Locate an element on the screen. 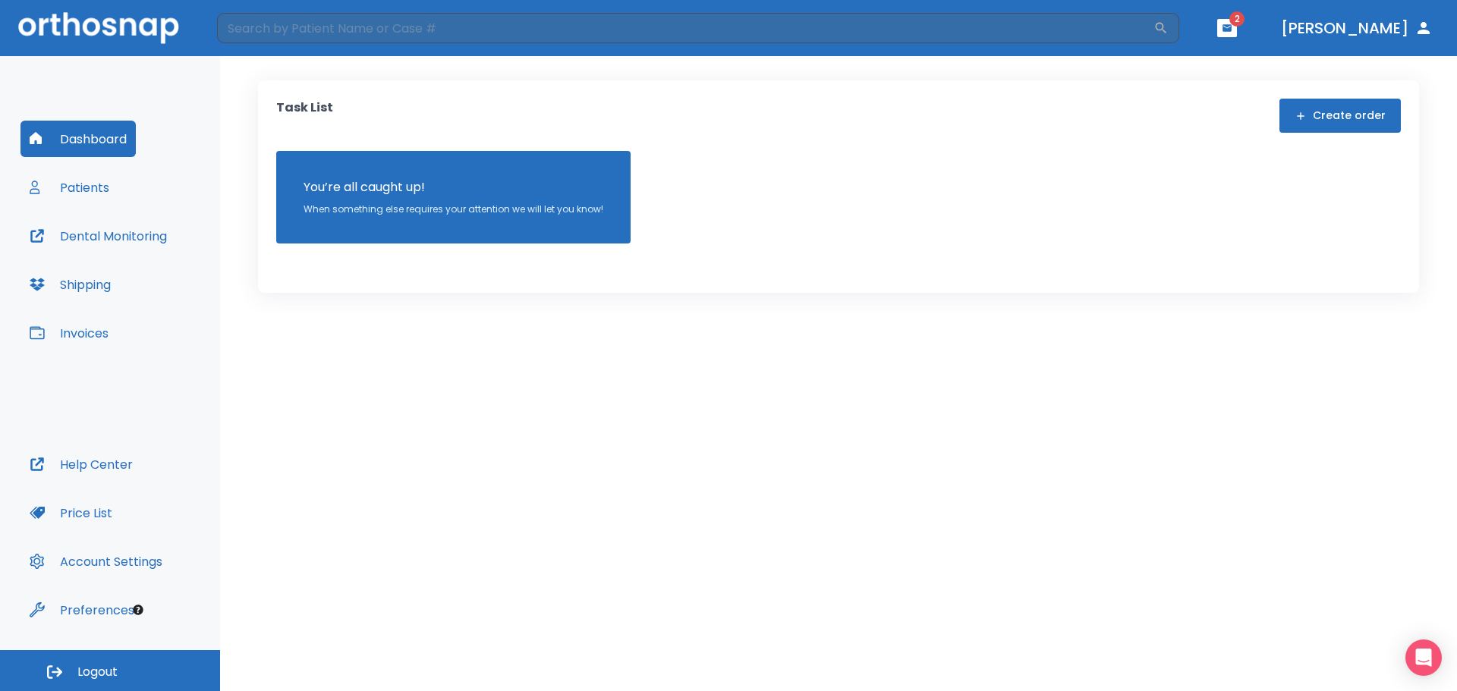  p: When something else requires your attention we will let you know! is located at coordinates (453, 209).